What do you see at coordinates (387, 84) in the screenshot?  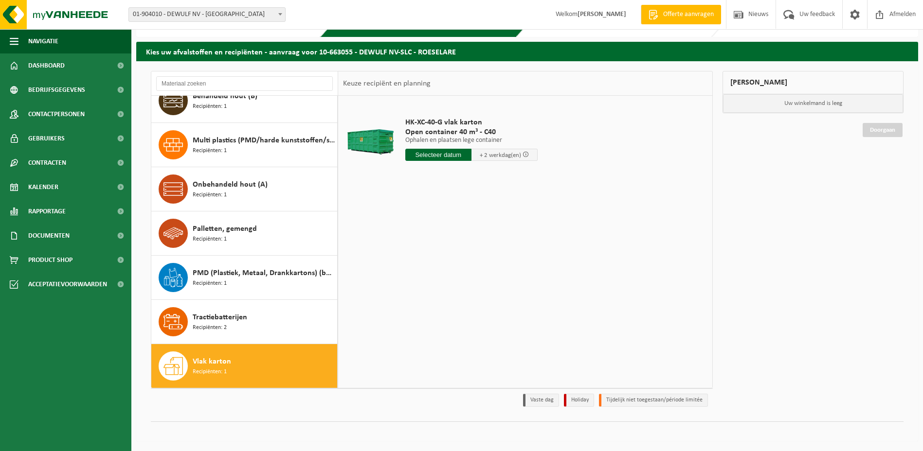 I see `div: Keuze recipiënt en planning` at bounding box center [387, 84].